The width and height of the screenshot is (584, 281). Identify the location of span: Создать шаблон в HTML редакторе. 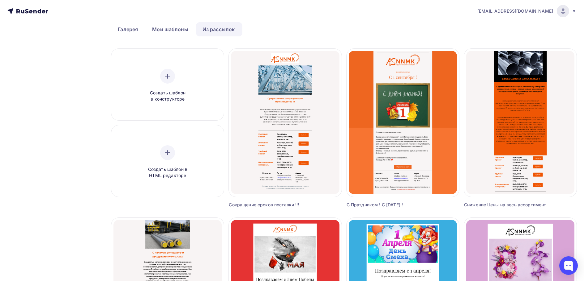
(167, 173).